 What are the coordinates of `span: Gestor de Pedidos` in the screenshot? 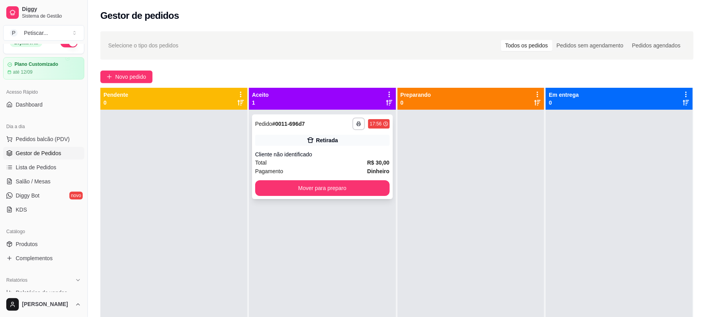 It's located at (38, 153).